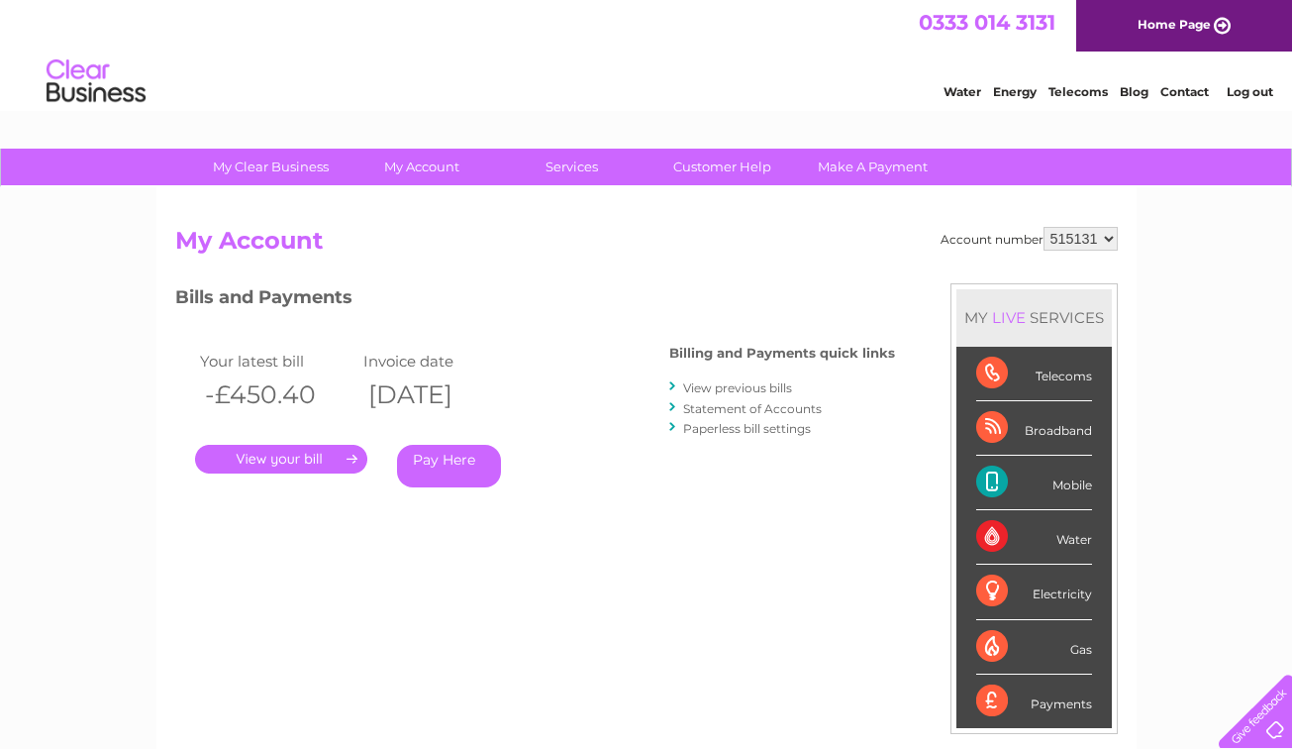 The width and height of the screenshot is (1292, 749). Describe the element at coordinates (1034, 591) in the screenshot. I see `div: Electricity` at that location.